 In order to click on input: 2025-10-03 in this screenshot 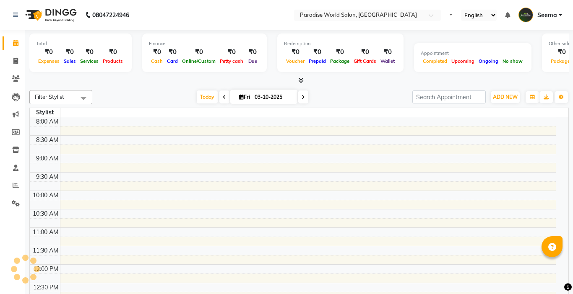, I will do `click(273, 97)`.